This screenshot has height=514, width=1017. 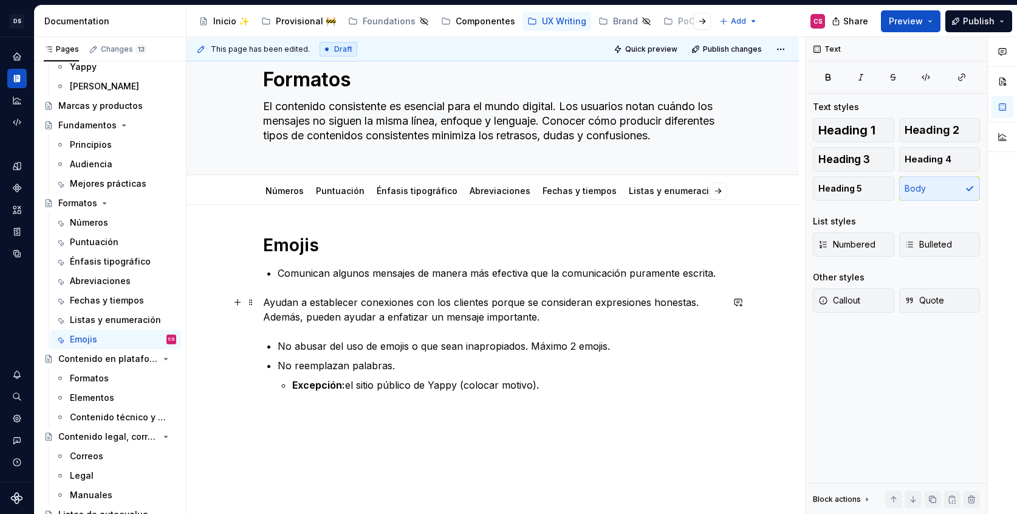 I want to click on div: Manuales, so click(x=91, y=495).